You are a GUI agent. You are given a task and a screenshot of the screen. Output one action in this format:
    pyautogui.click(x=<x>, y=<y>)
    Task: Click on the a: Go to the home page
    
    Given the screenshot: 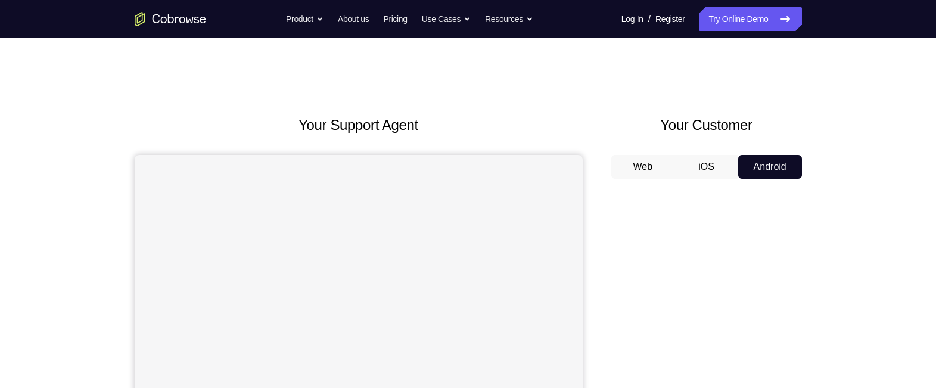 What is the action you would take?
    pyautogui.click(x=170, y=19)
    